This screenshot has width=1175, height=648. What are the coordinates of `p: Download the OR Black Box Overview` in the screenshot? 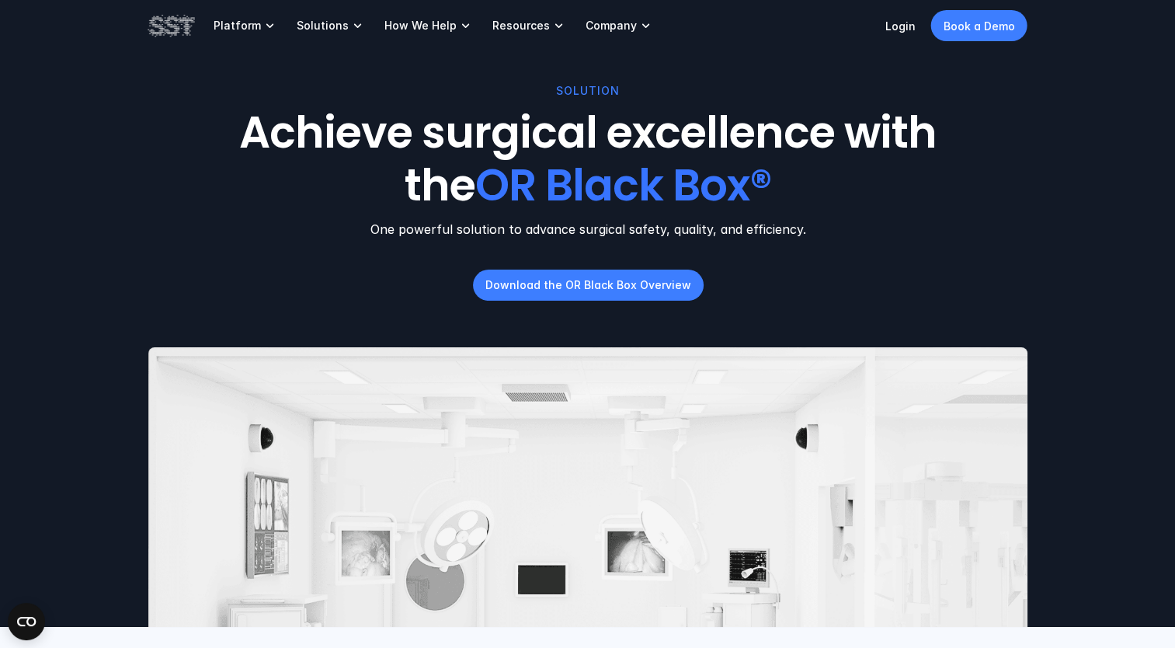 It's located at (587, 284).